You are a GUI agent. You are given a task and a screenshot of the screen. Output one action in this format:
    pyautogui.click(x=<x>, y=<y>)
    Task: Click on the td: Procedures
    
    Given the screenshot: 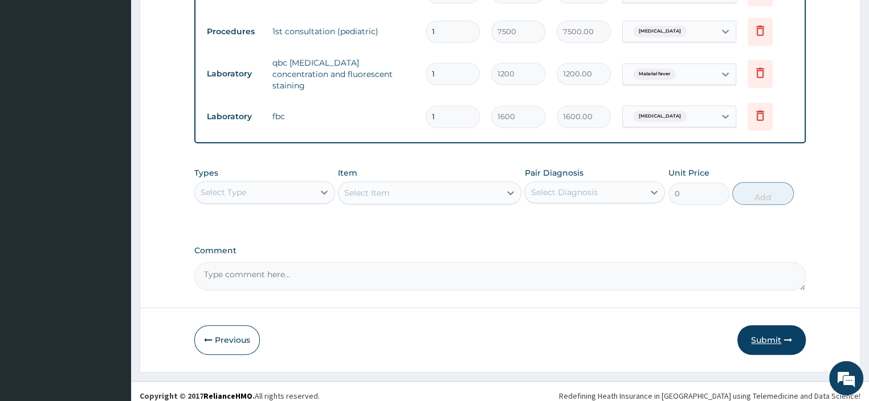 What is the action you would take?
    pyautogui.click(x=234, y=31)
    